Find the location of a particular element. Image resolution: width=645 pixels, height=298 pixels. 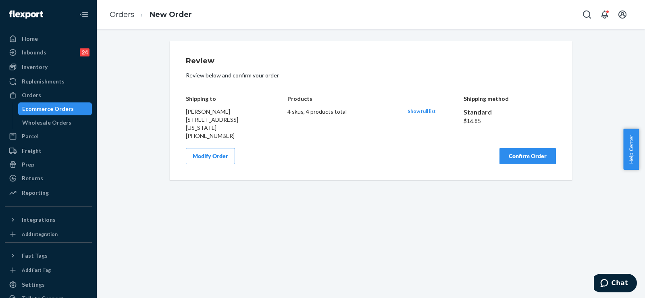

button: Modify Order is located at coordinates (210, 156).